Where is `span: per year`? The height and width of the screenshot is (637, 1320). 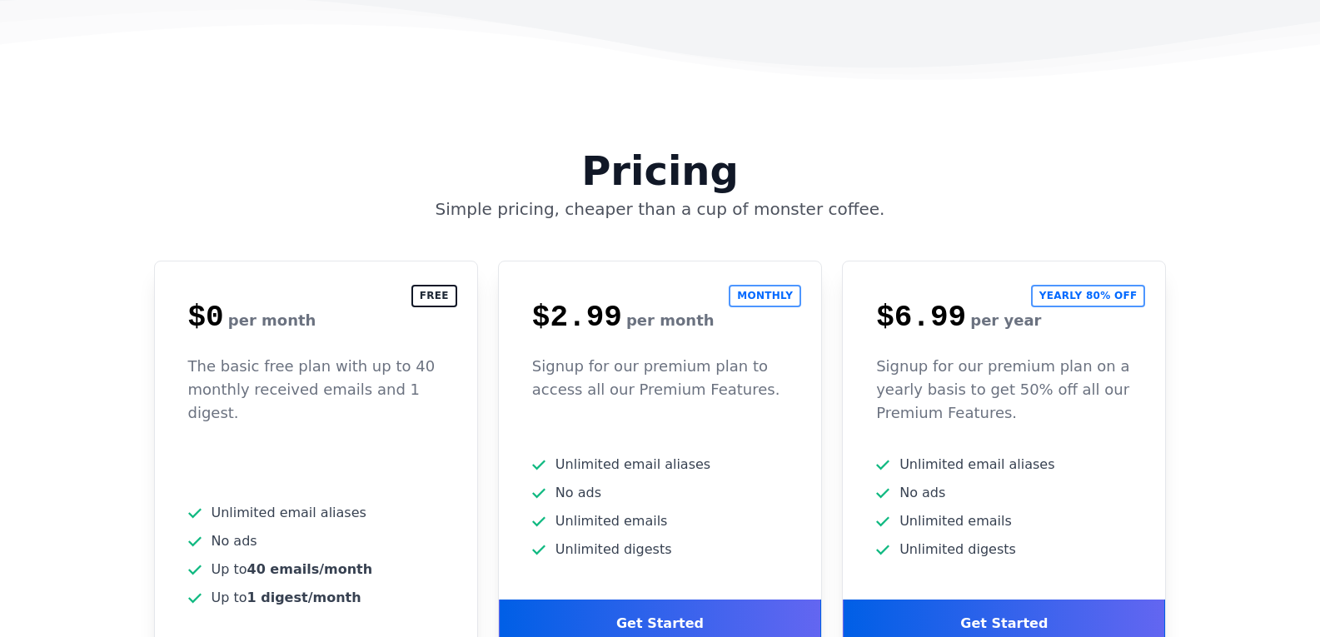 span: per year is located at coordinates (1005, 320).